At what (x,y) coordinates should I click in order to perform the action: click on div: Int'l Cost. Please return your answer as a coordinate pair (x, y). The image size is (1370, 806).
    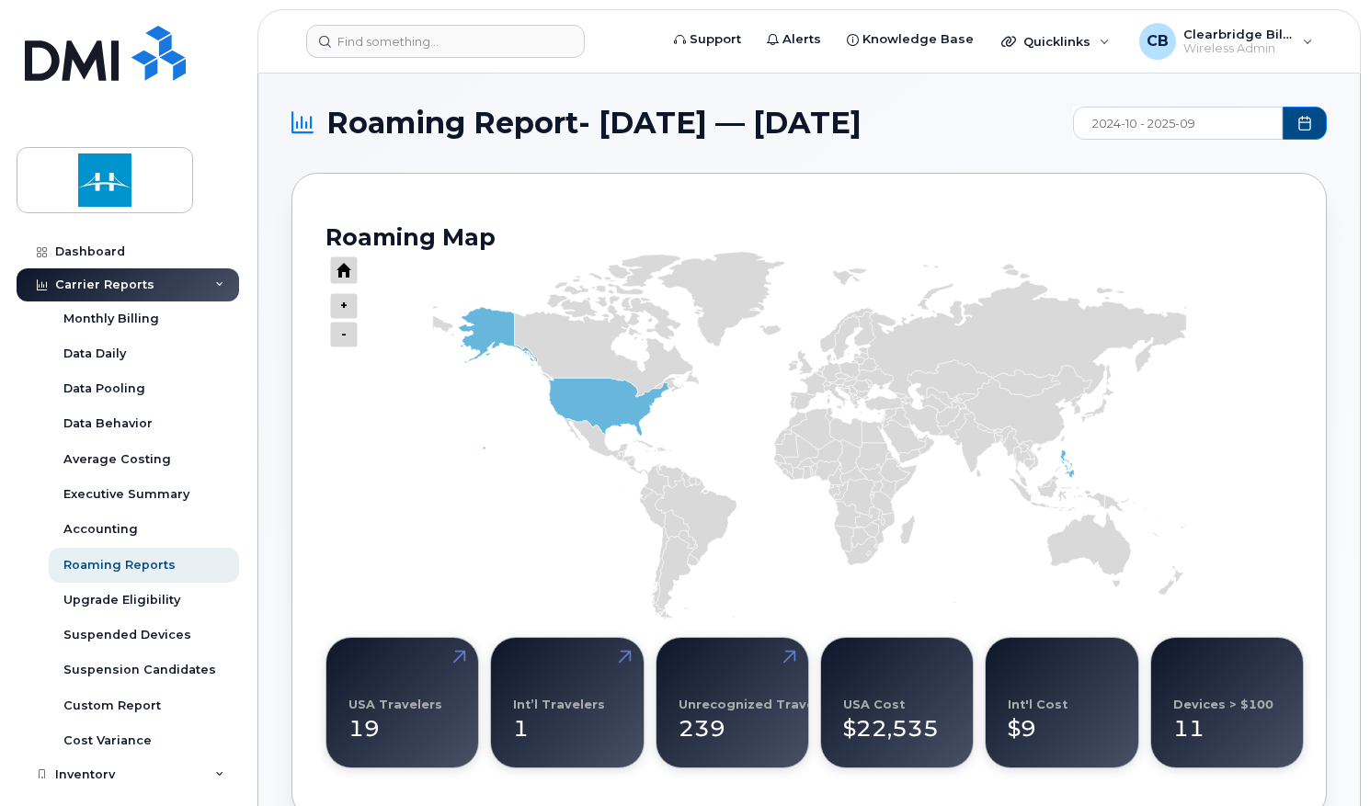
    Looking at the image, I should click on (1037, 704).